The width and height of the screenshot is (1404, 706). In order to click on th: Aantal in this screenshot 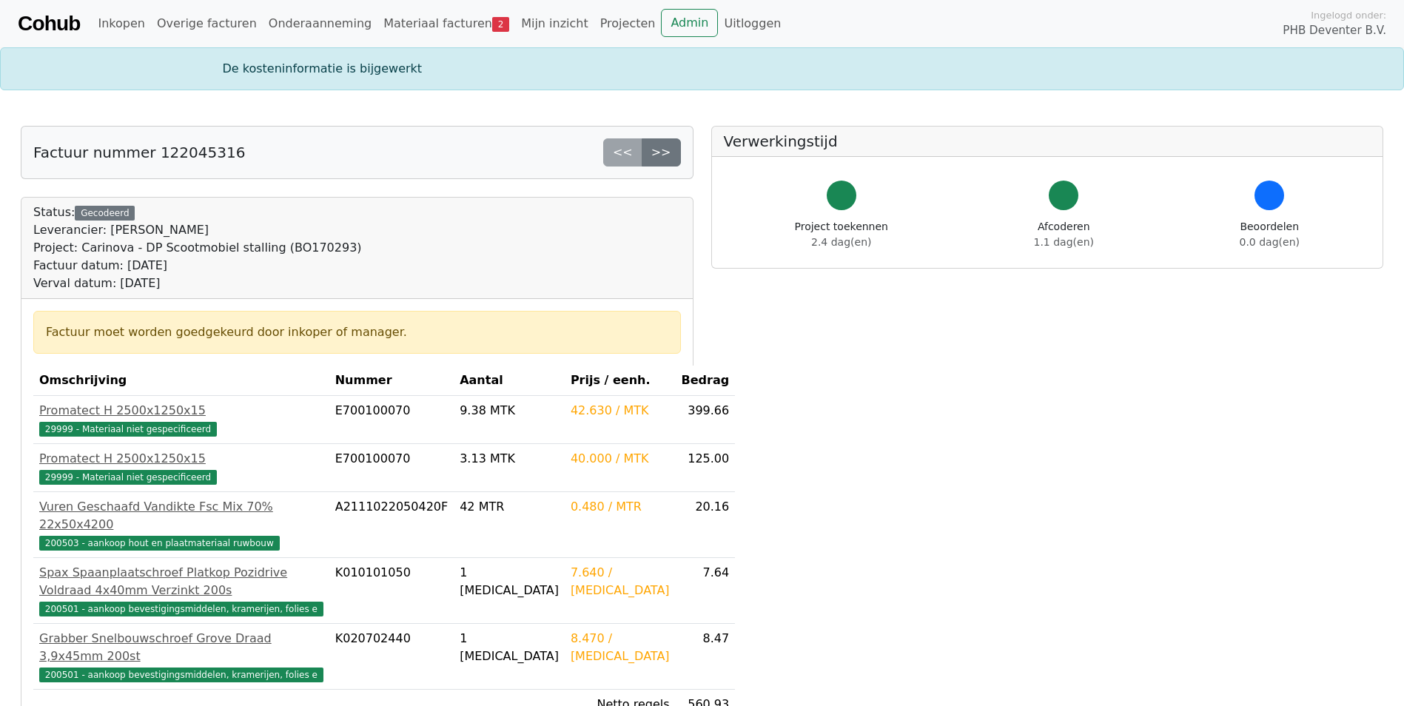, I will do `click(509, 381)`.